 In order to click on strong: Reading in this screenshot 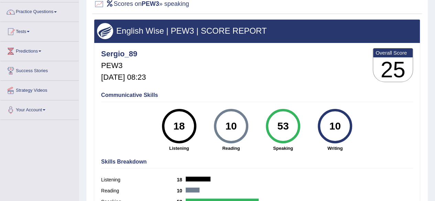, I will do `click(231, 148)`.